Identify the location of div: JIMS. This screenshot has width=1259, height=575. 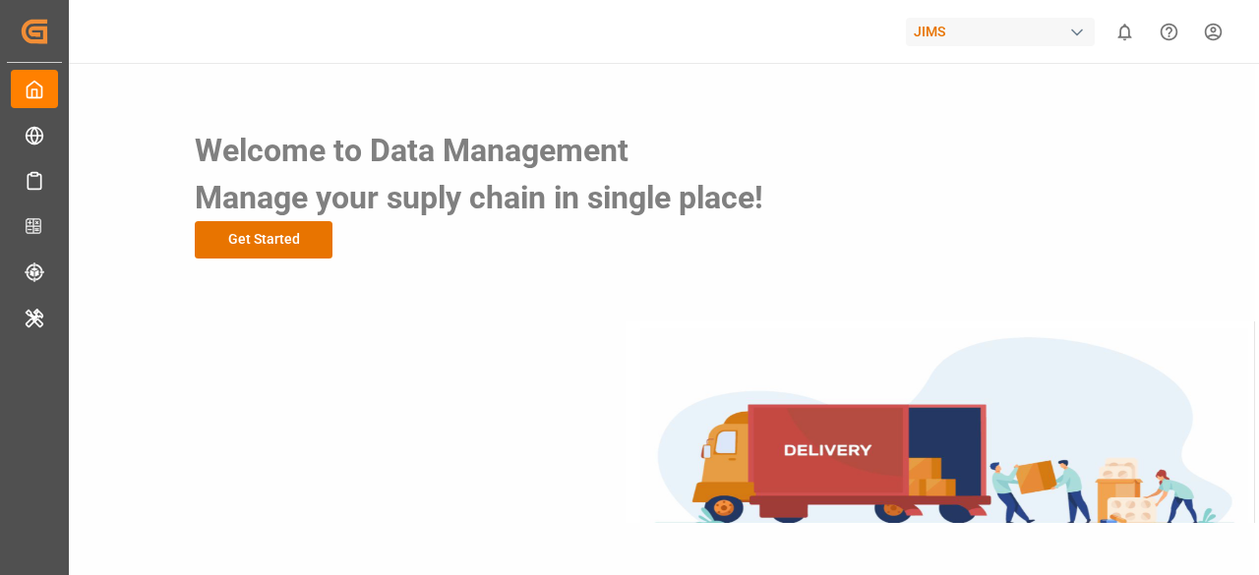
(1000, 31).